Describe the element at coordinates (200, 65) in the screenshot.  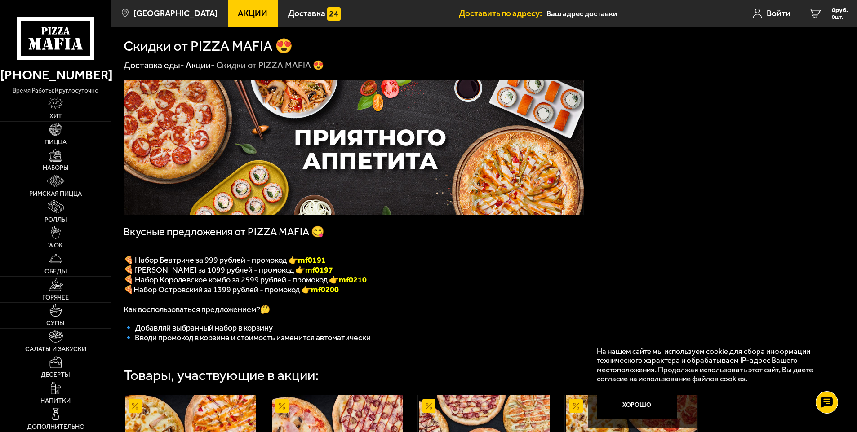
I see `a: Акции-` at that location.